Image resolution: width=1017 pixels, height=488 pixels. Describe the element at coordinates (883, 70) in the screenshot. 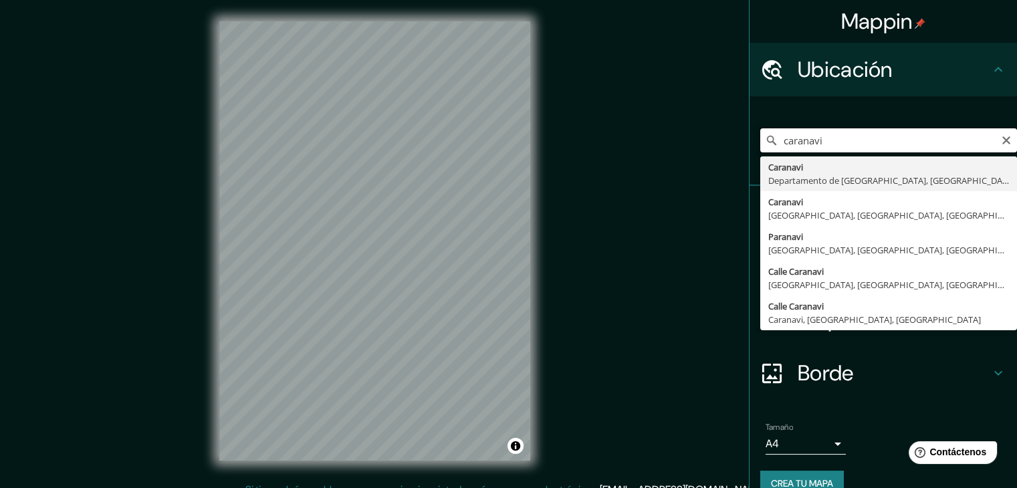

I see `div: Ubicación` at that location.